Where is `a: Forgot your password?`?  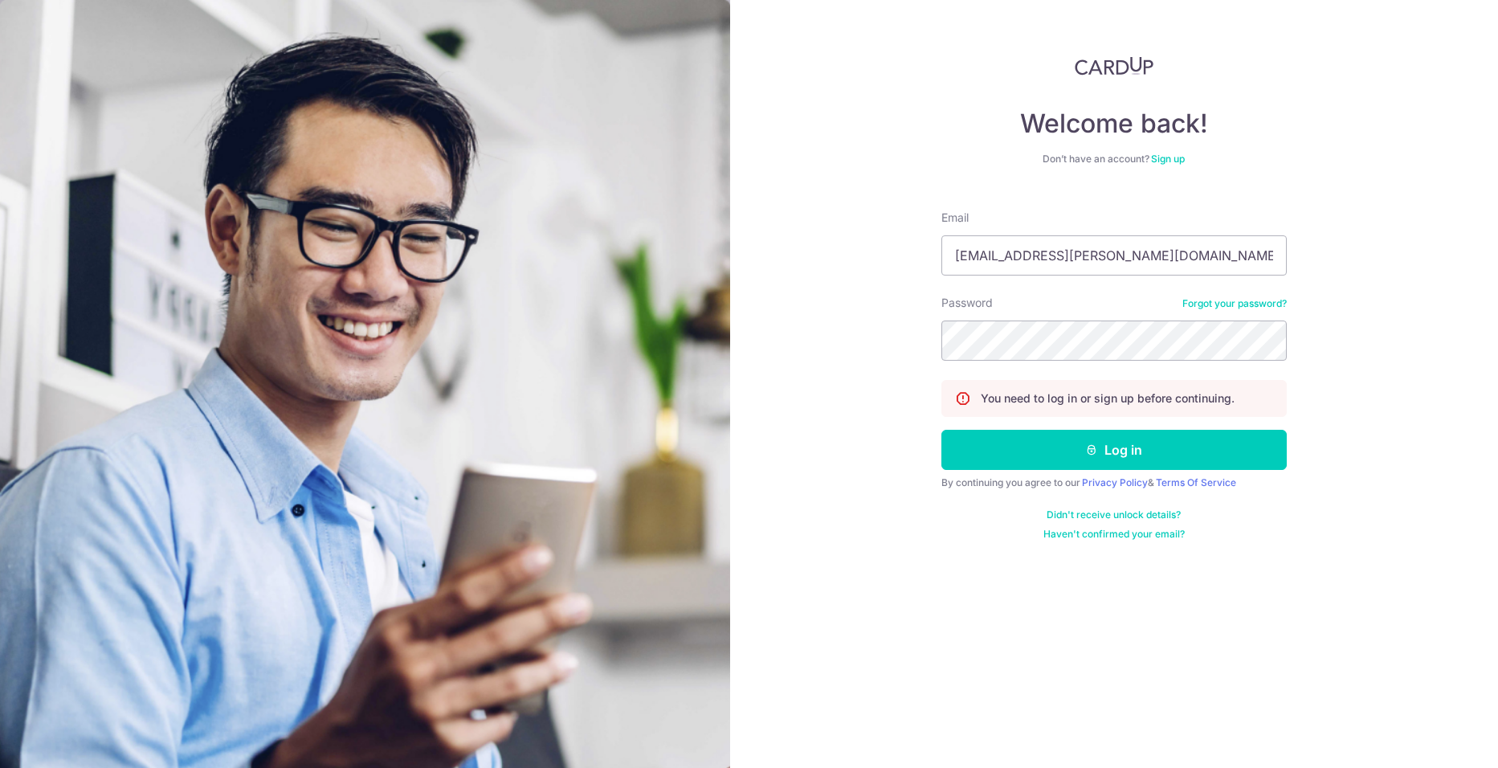 a: Forgot your password? is located at coordinates (1234, 304).